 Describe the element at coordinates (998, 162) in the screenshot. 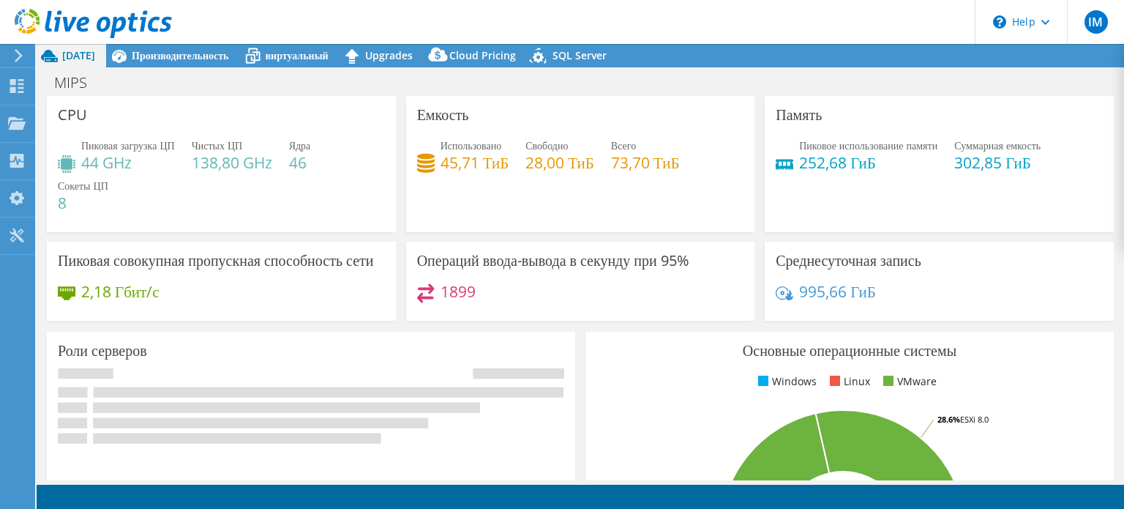

I see `h4: 302,85 ГиБ` at that location.